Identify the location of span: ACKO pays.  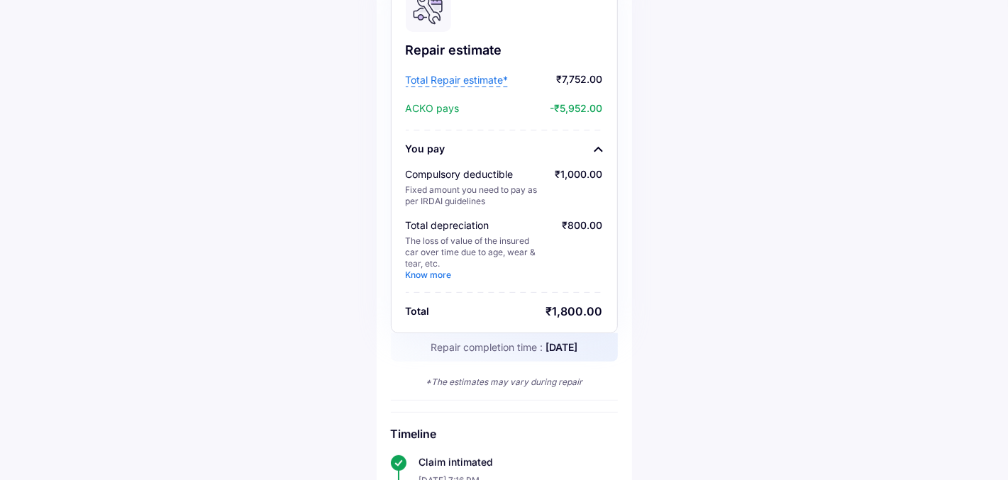
(433, 109).